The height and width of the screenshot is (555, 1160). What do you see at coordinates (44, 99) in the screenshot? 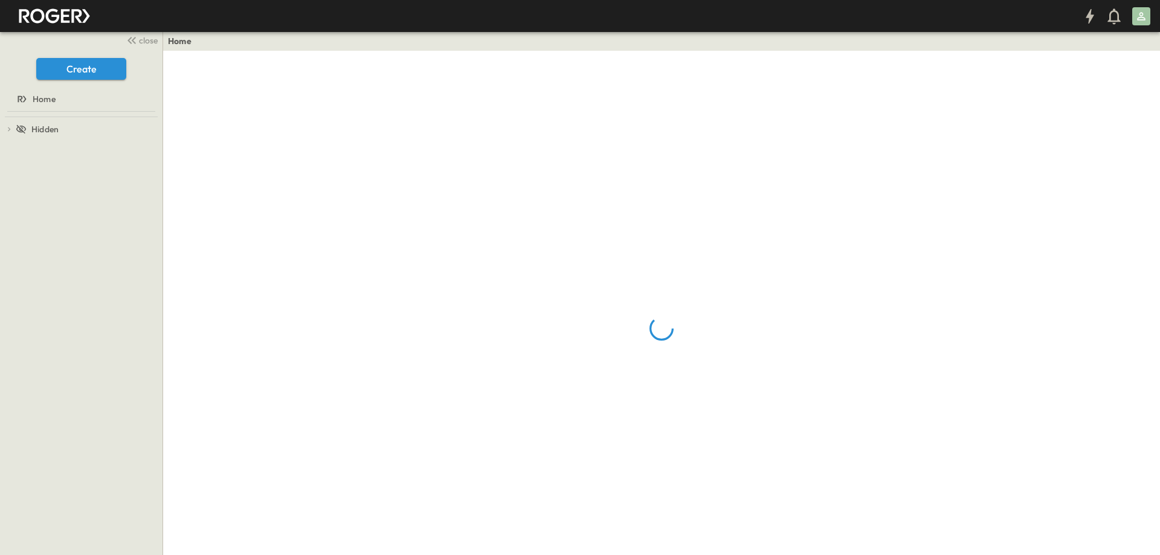
I see `span: Home` at bounding box center [44, 99].